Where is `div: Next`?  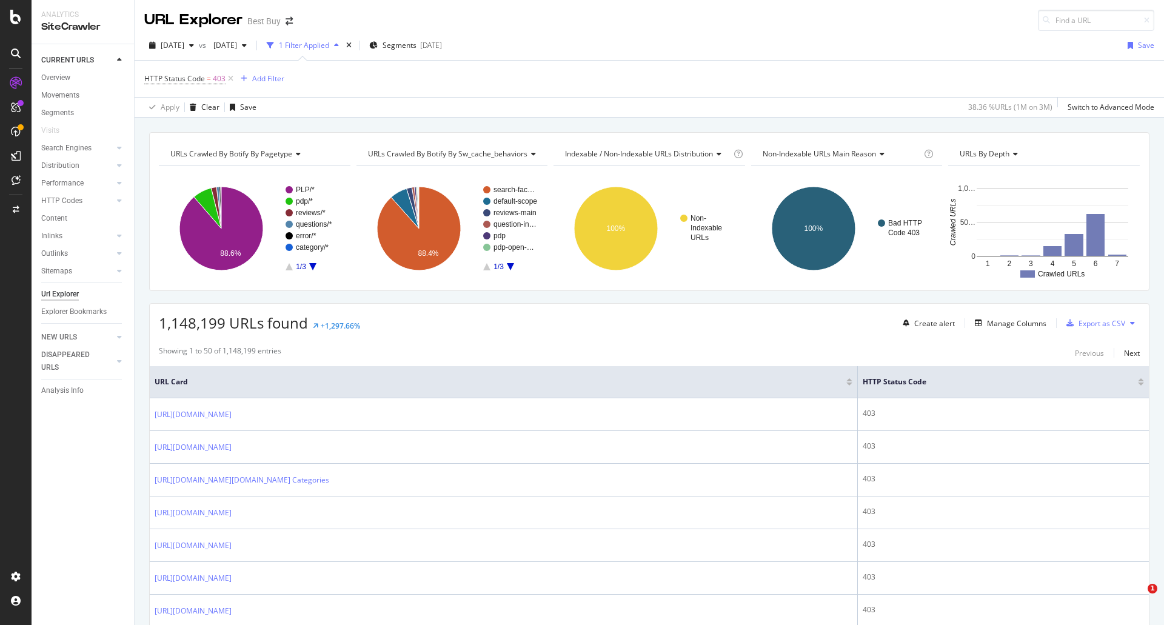 div: Next is located at coordinates (1132, 353).